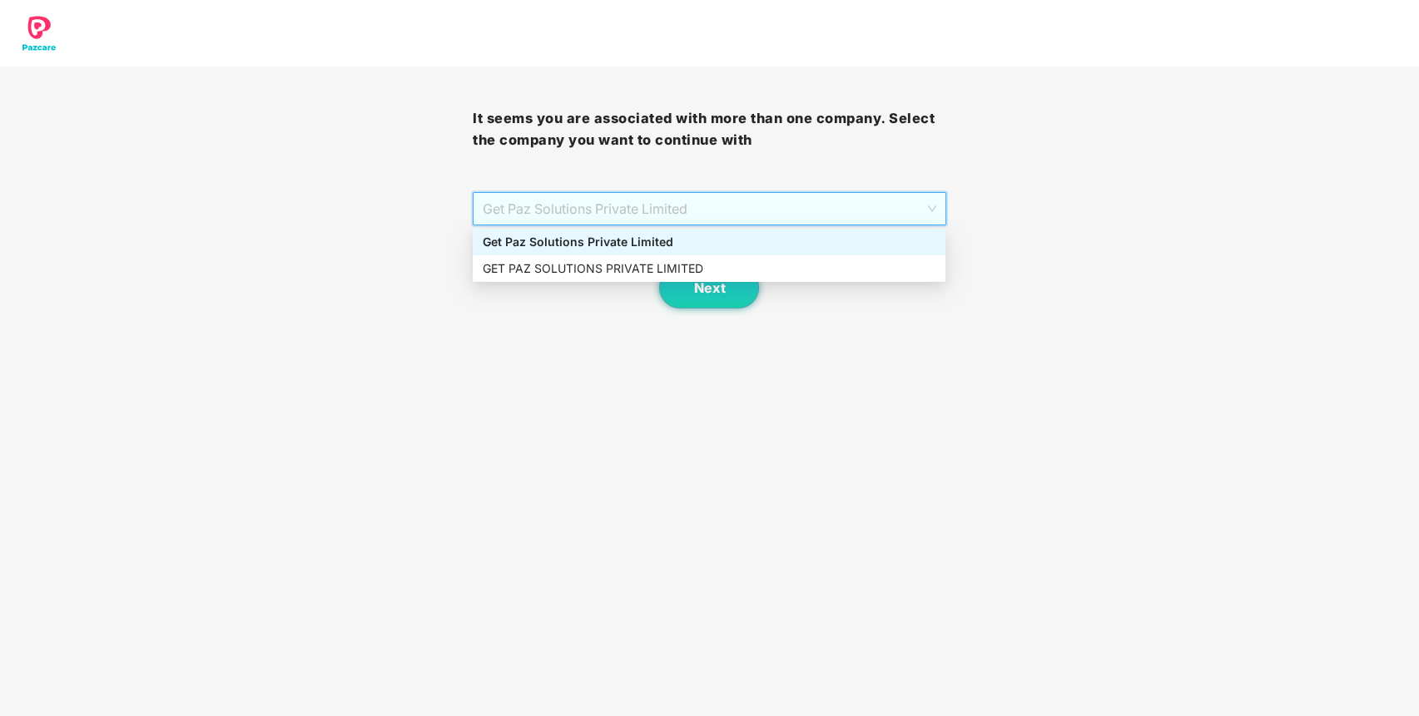 The width and height of the screenshot is (1419, 716). Describe the element at coordinates (709, 242) in the screenshot. I see `div: Get Paz Solutions Private Limited` at that location.